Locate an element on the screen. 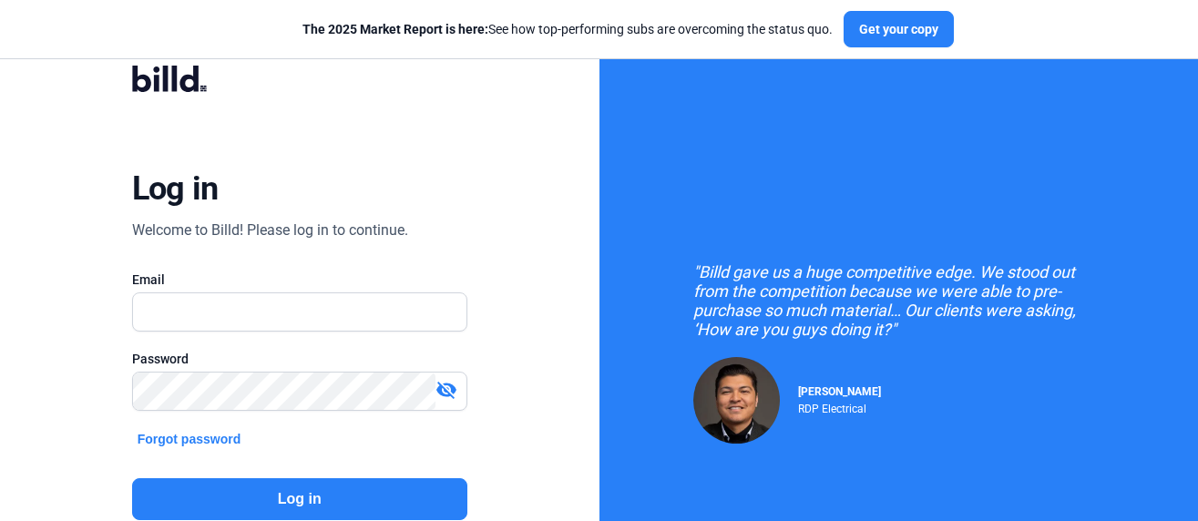 Image resolution: width=1198 pixels, height=521 pixels. div: "Billd gave us a huge competitive edge. We stood out from the competition because we were able to... is located at coordinates (899, 301).